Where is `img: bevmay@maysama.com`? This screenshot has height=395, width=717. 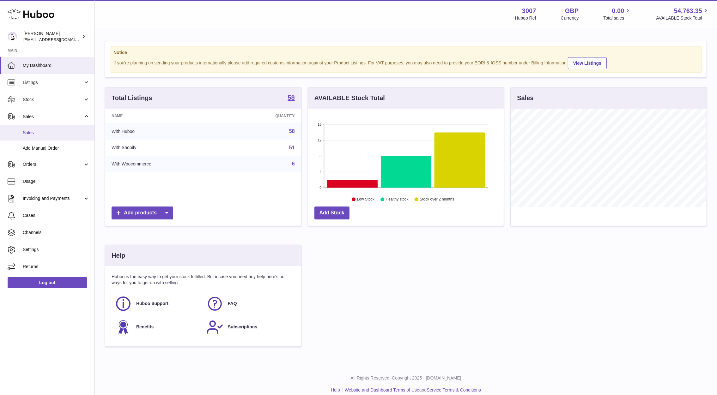
img: bevmay@maysama.com is located at coordinates (12, 37).